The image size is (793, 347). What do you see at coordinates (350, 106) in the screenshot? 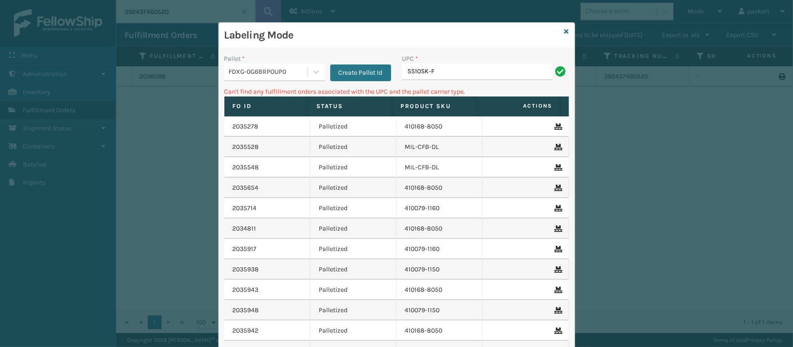
I see `label: Status` at bounding box center [350, 106].